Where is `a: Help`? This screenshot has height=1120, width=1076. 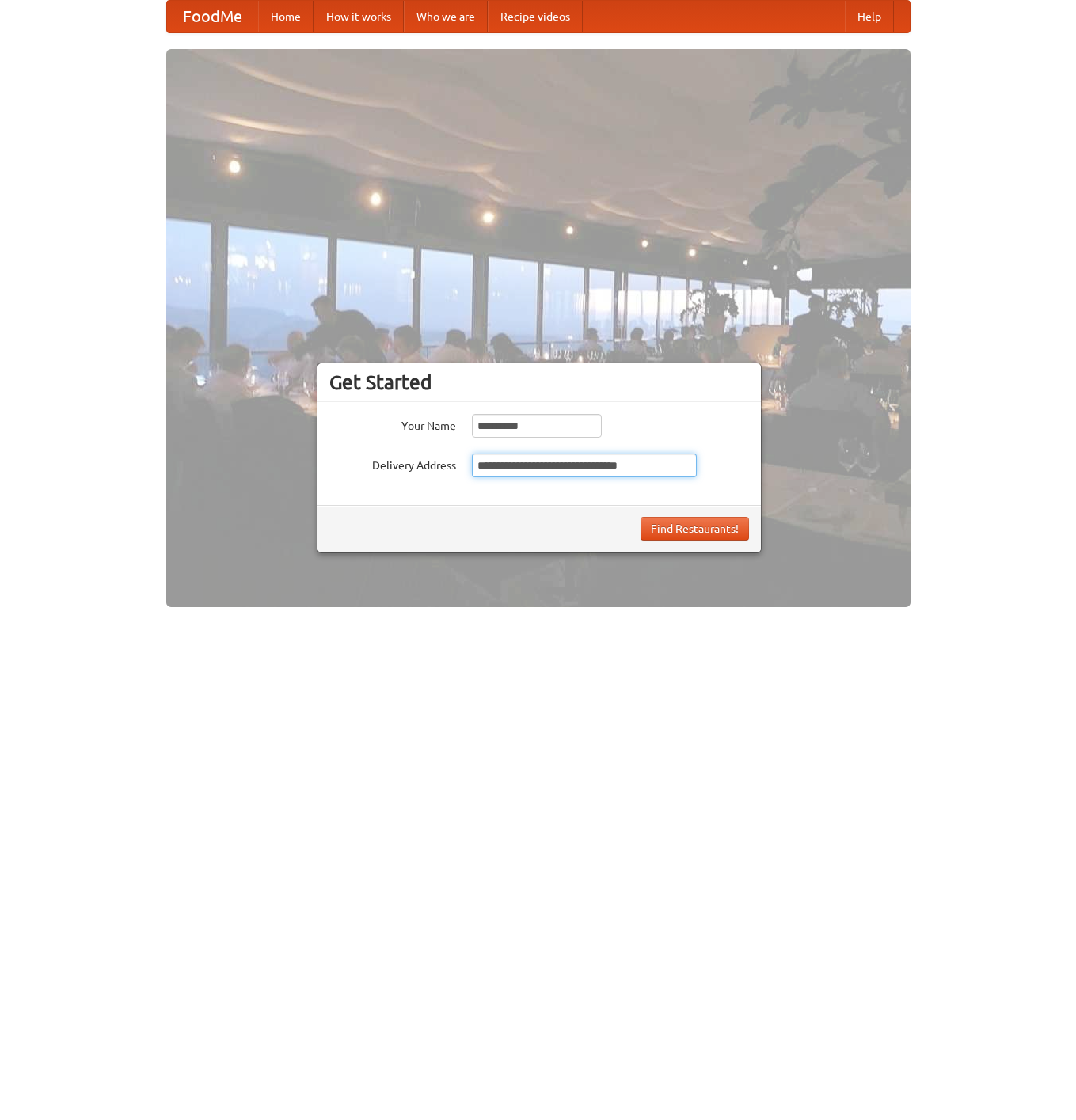
a: Help is located at coordinates (869, 16).